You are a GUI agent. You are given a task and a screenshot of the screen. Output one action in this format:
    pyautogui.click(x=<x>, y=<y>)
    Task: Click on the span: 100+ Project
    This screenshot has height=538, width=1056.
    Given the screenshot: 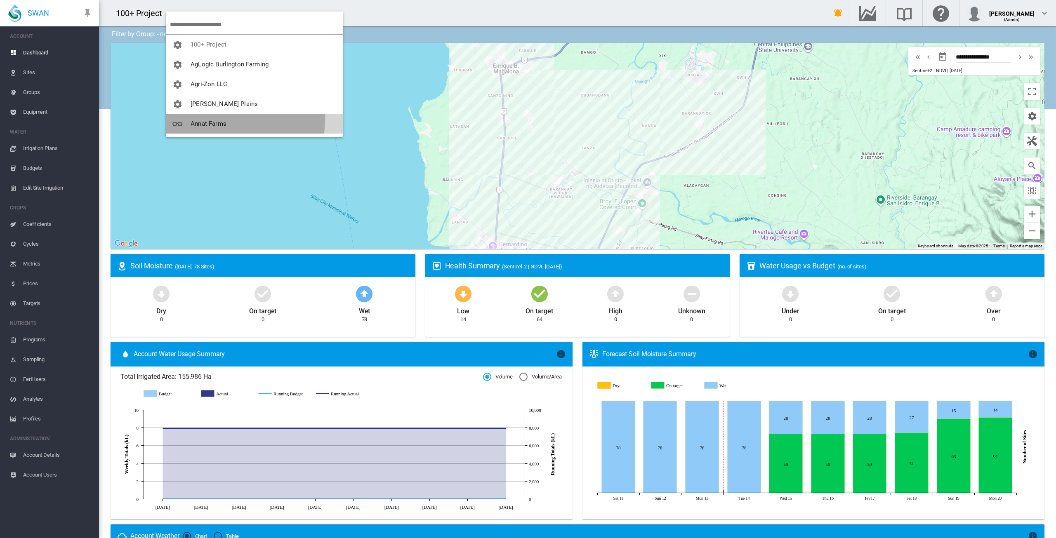 What is the action you would take?
    pyautogui.click(x=208, y=45)
    